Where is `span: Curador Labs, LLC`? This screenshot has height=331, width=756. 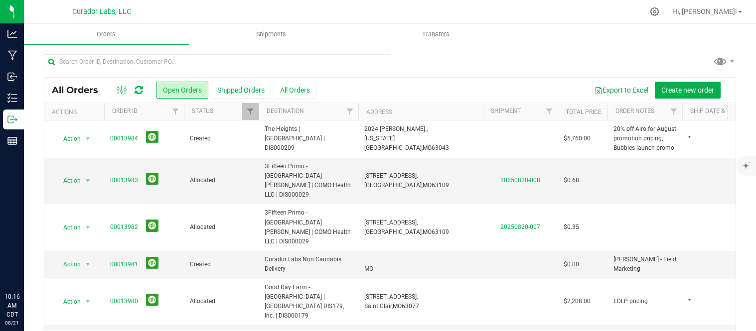 span: Curador Labs, LLC is located at coordinates (102, 11).